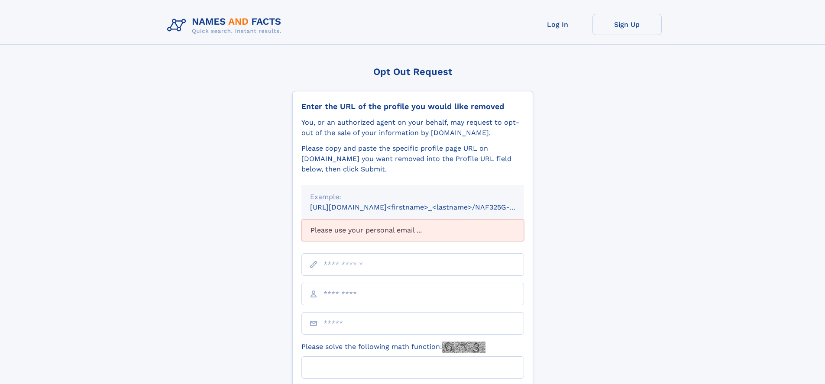 The height and width of the screenshot is (384, 825). I want to click on a: Log In, so click(558, 24).